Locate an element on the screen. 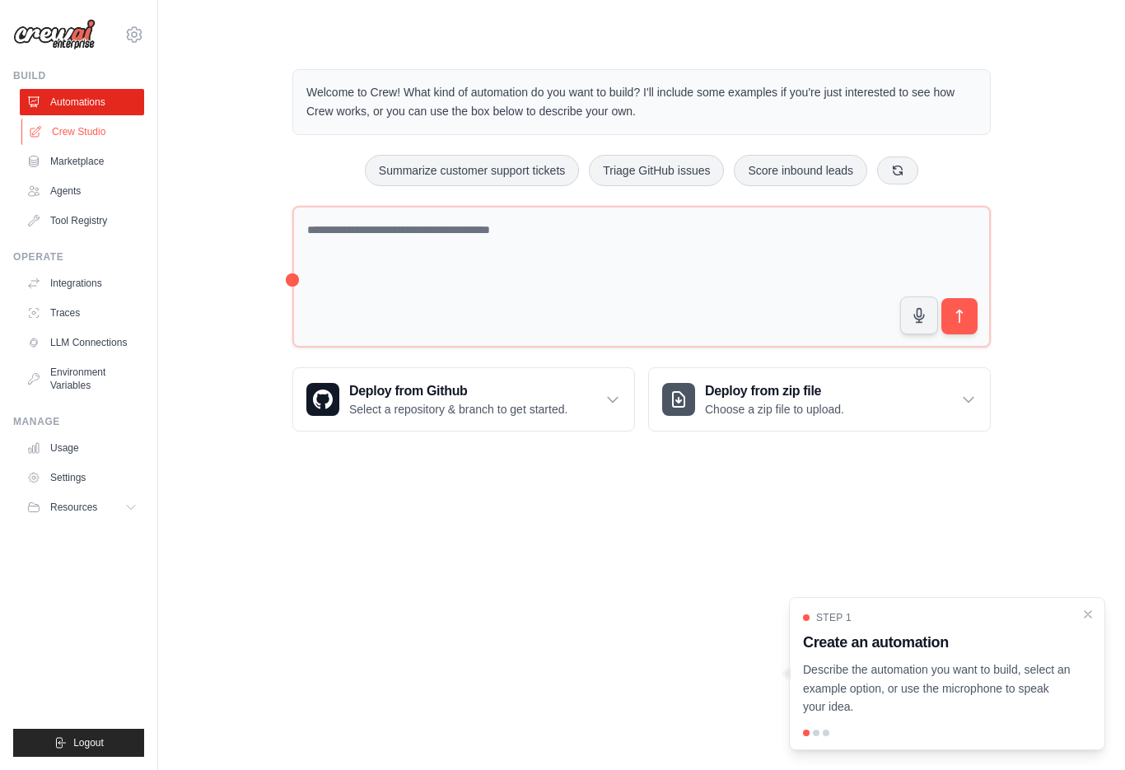 The height and width of the screenshot is (770, 1125). div: Build is located at coordinates (78, 76).